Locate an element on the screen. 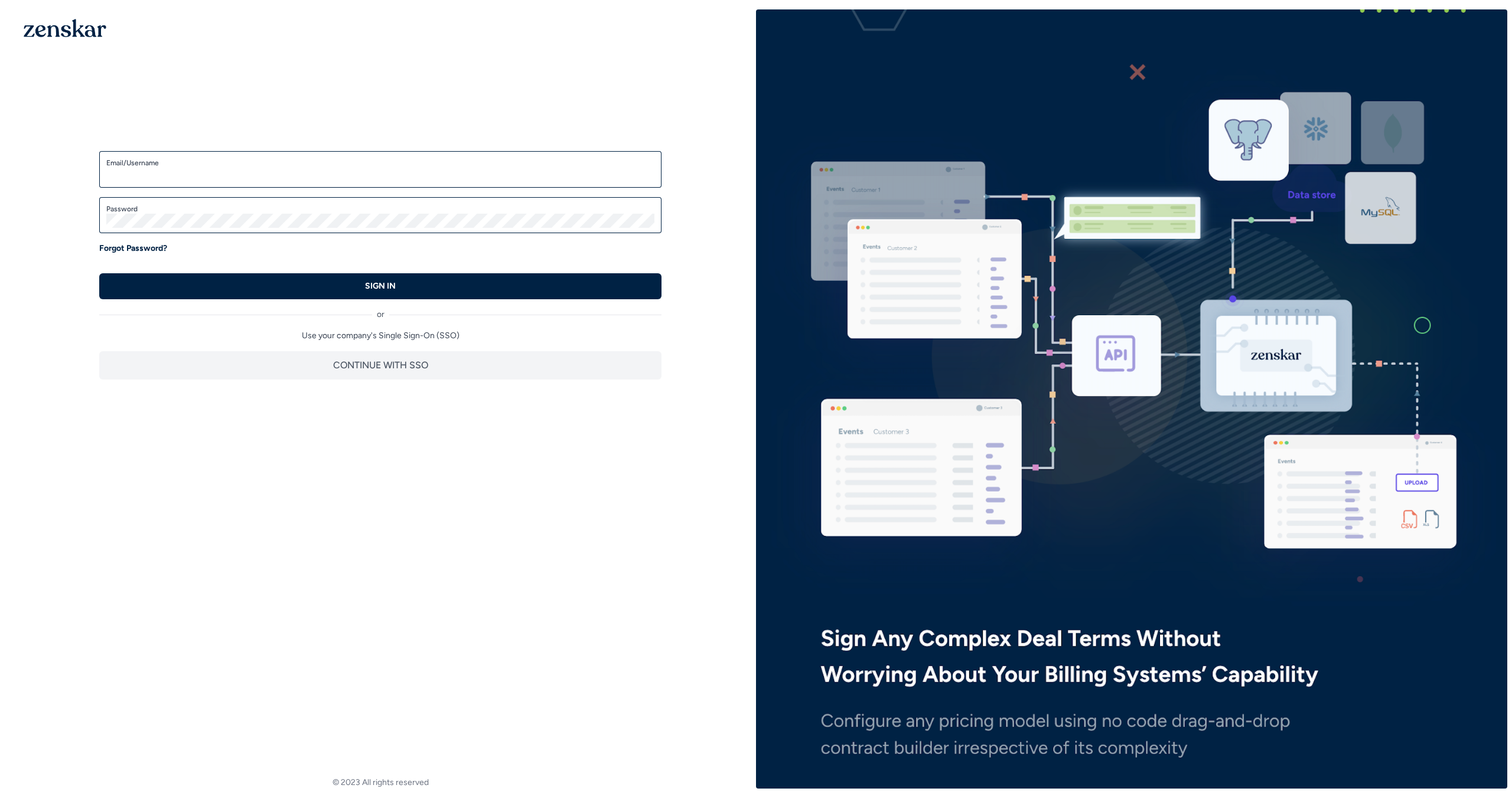 Image resolution: width=1512 pixels, height=798 pixels. button: CONTINUE WITH SSO is located at coordinates (381, 365).